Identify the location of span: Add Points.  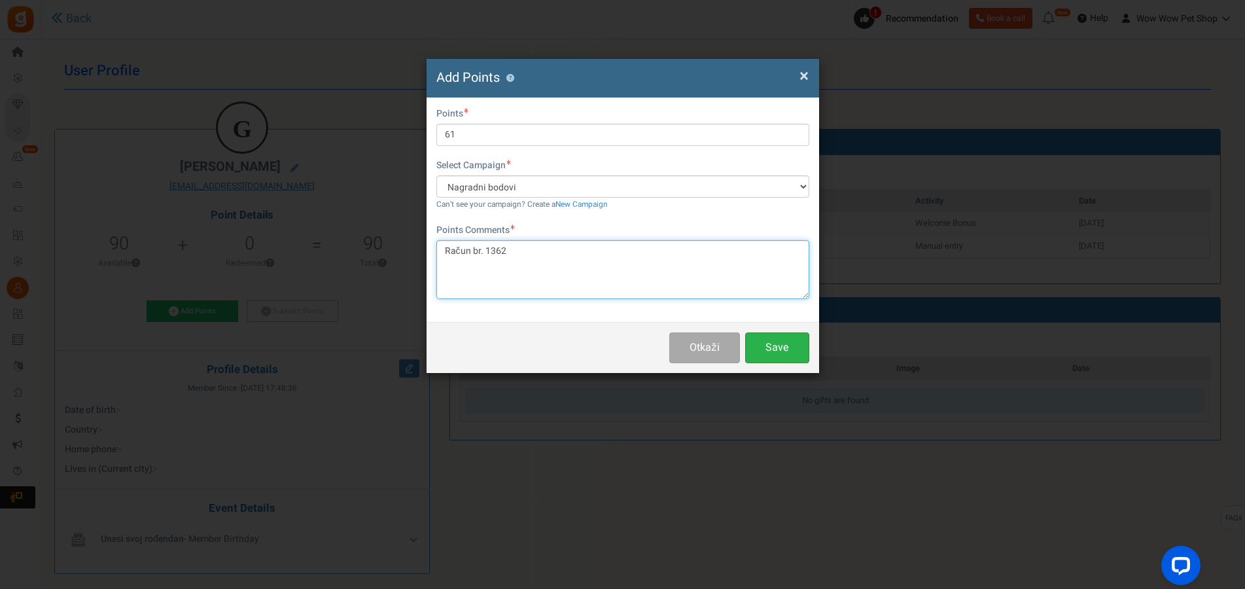
(468, 77).